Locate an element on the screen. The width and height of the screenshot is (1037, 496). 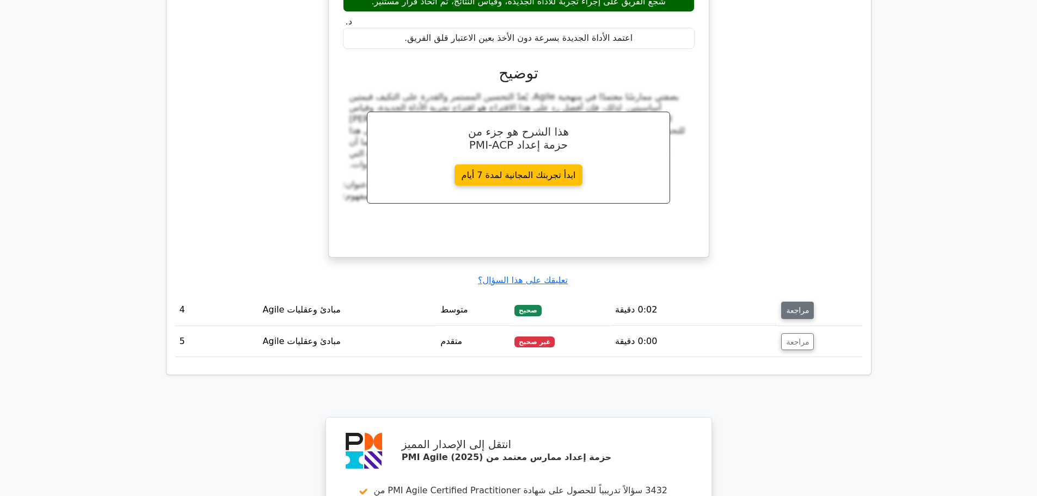
font: 4 is located at coordinates (182, 309).